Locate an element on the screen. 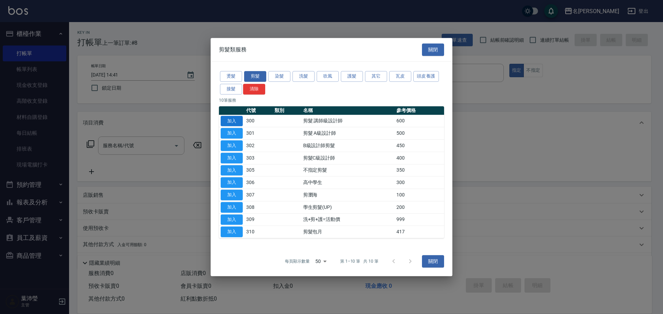 The height and width of the screenshot is (314, 663). td: 不指定剪髮 is located at coordinates (348, 171).